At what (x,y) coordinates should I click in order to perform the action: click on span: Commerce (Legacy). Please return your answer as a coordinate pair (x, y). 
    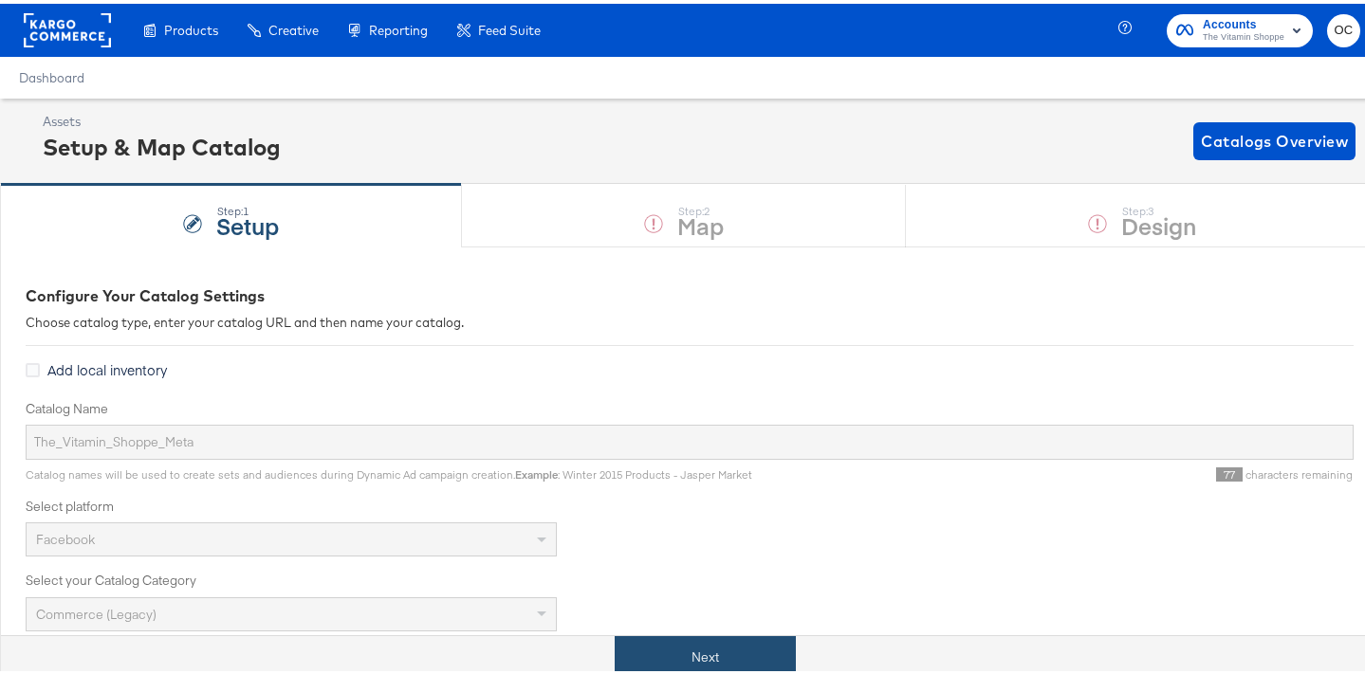
    Looking at the image, I should click on (96, 611).